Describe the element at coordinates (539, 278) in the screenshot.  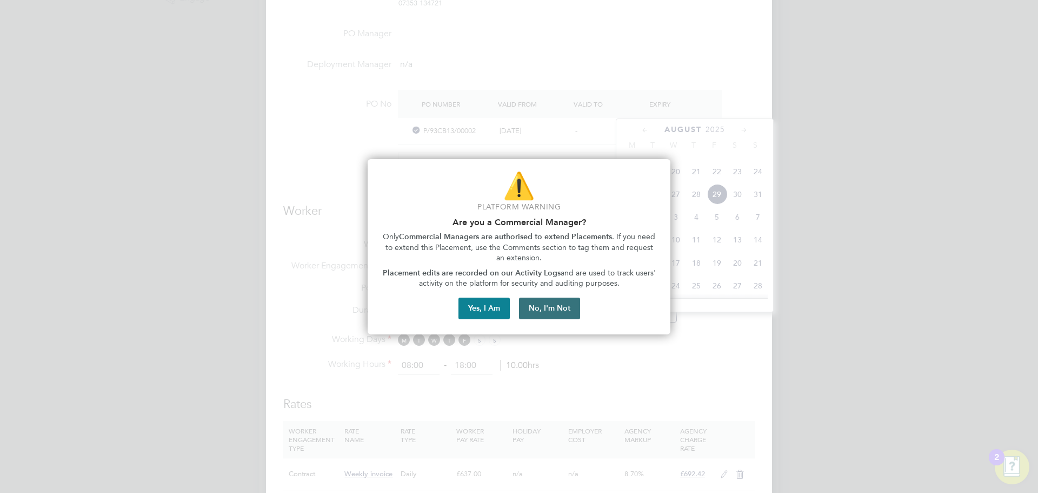
I see `span: and are used to track users' activity on the platform for security and auditing purposes.` at that location.